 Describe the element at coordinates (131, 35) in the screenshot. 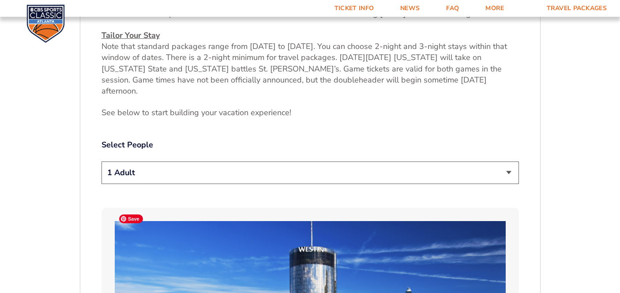

I see `u: Tailor Your Stay` at that location.